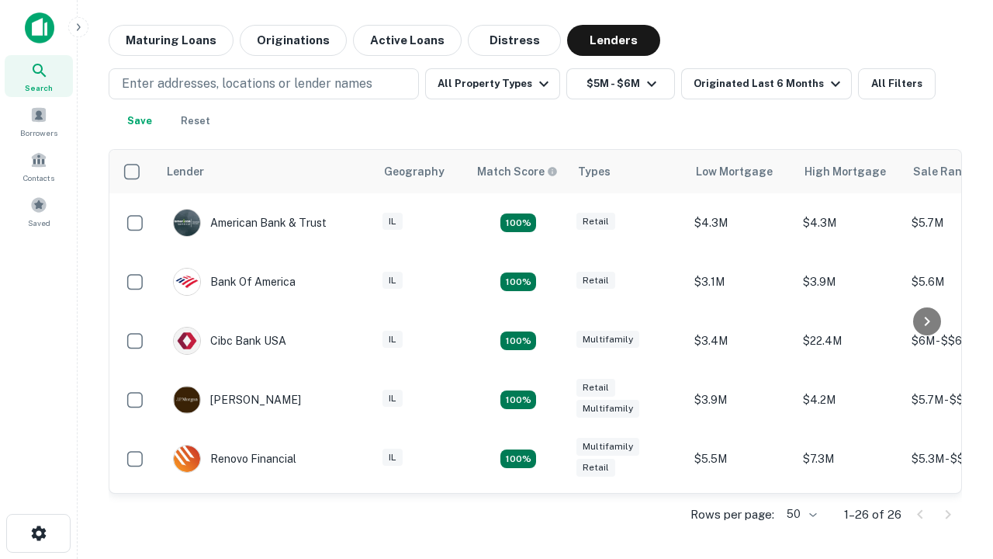  Describe the element at coordinates (518, 223) in the screenshot. I see `div: Matching Properties: 7, hasApolloMatch: undefined` at that location.